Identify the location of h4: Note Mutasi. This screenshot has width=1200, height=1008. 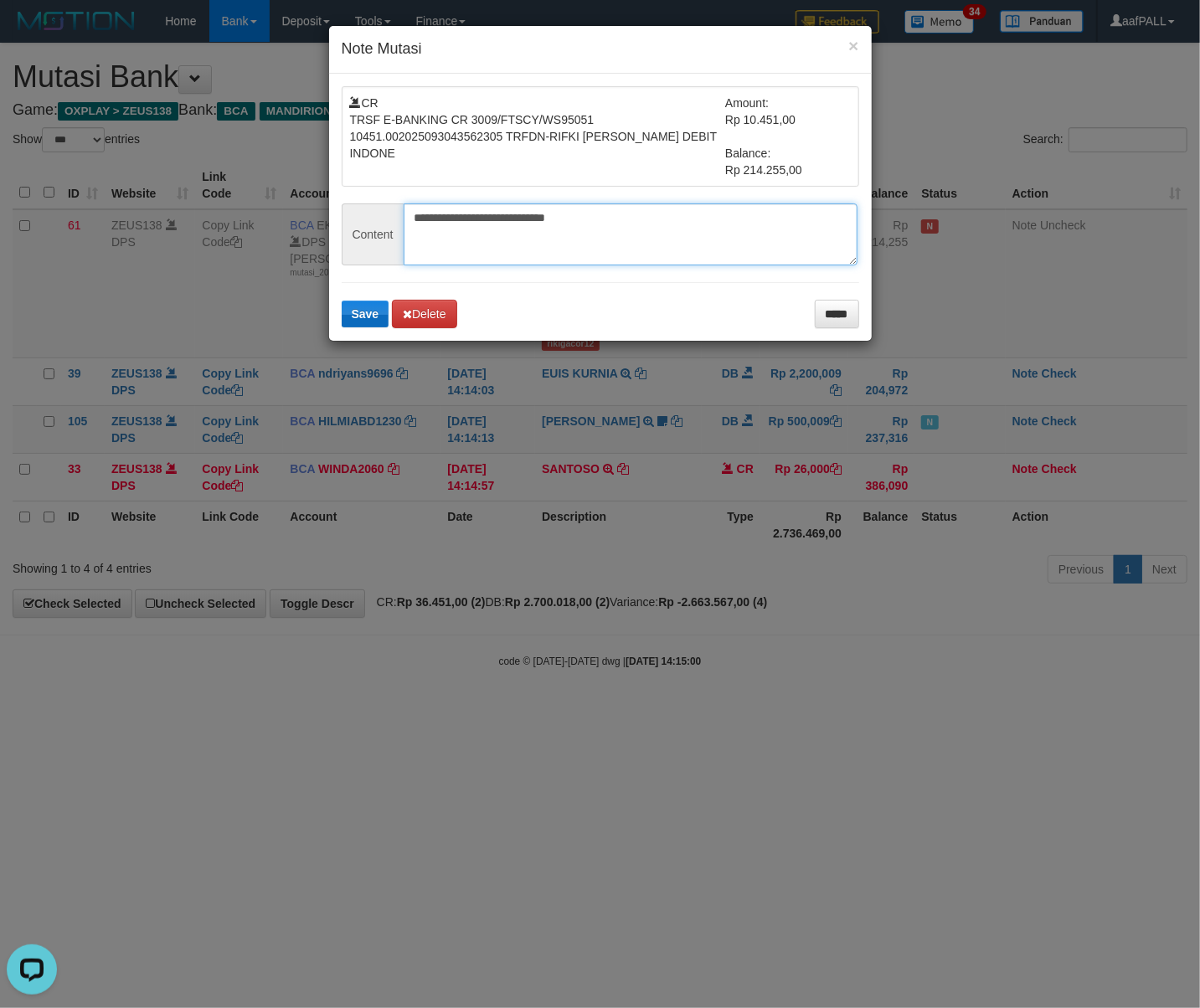
(600, 49).